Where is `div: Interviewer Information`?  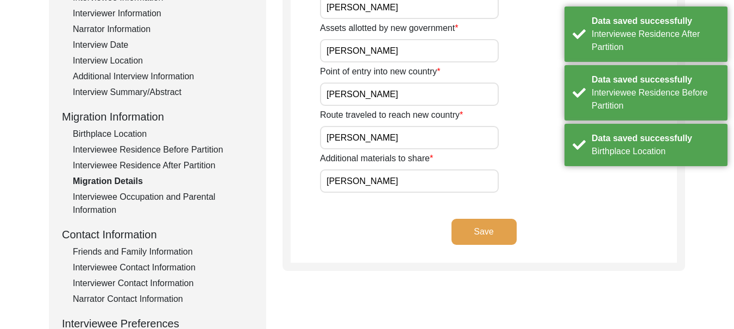
div: Interviewer Information is located at coordinates (163, 14).